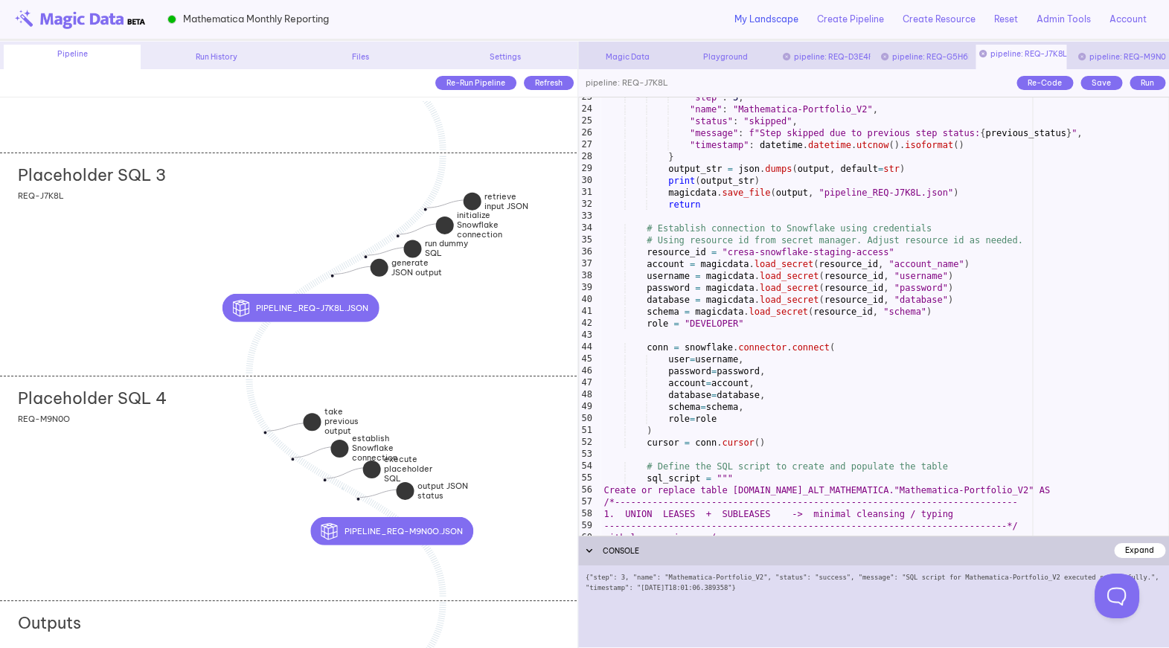  Describe the element at coordinates (586, 97) in the screenshot. I see `div: 23` at that location.